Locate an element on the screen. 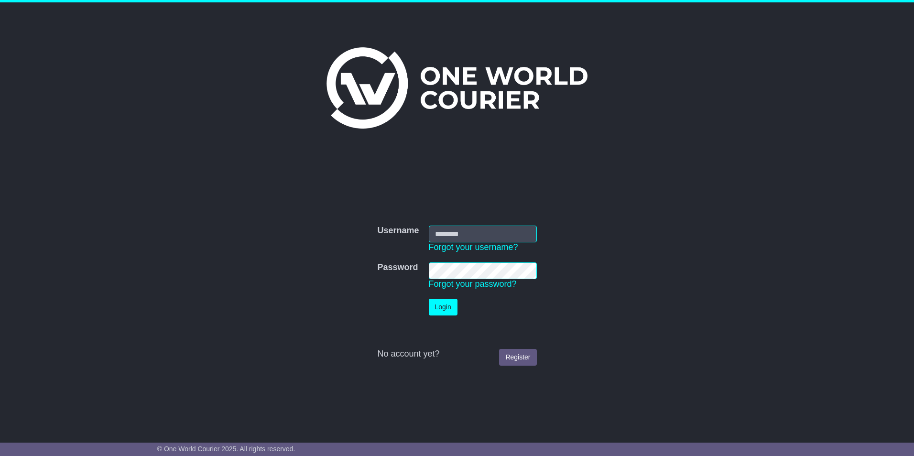  label: Password is located at coordinates (397, 268).